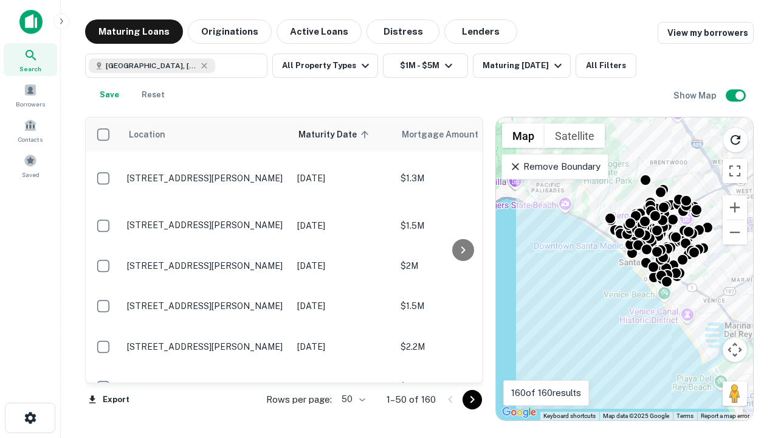  I want to click on p: 160 of 160 results, so click(546, 393).